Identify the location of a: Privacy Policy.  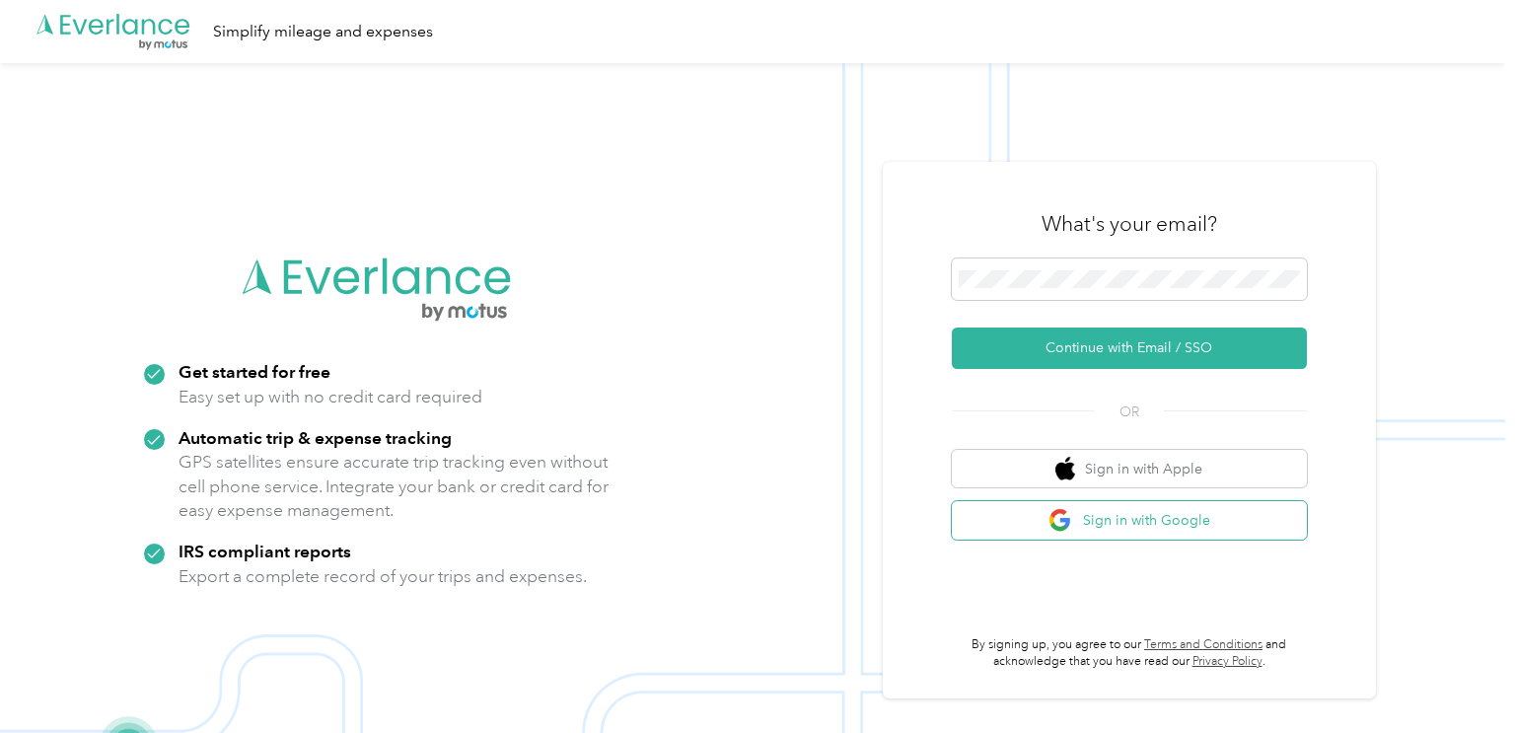
(1227, 661).